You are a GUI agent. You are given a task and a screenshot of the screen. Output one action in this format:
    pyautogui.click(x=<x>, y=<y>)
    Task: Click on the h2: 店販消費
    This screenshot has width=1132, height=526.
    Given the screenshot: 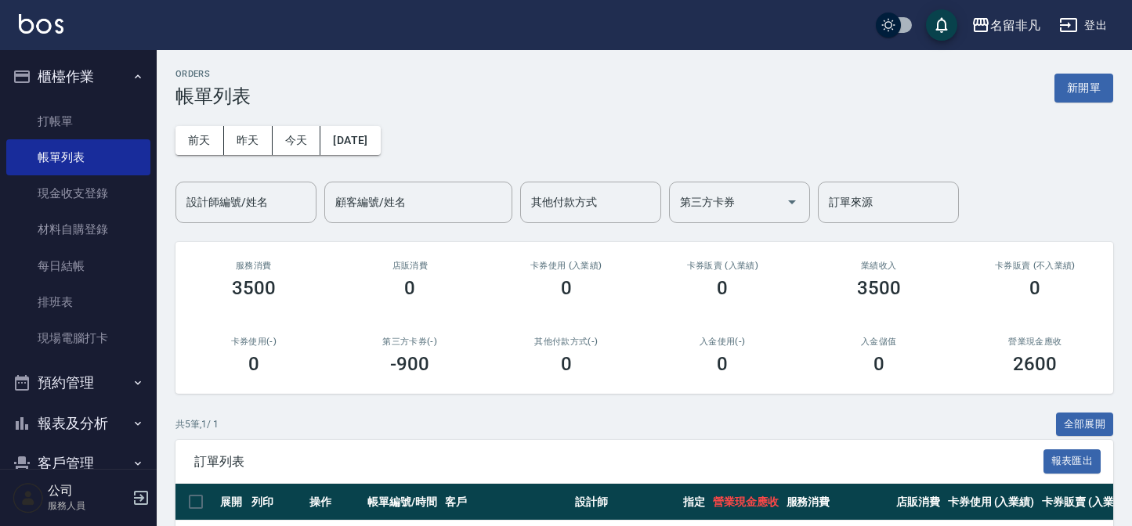 What is the action you would take?
    pyautogui.click(x=410, y=266)
    